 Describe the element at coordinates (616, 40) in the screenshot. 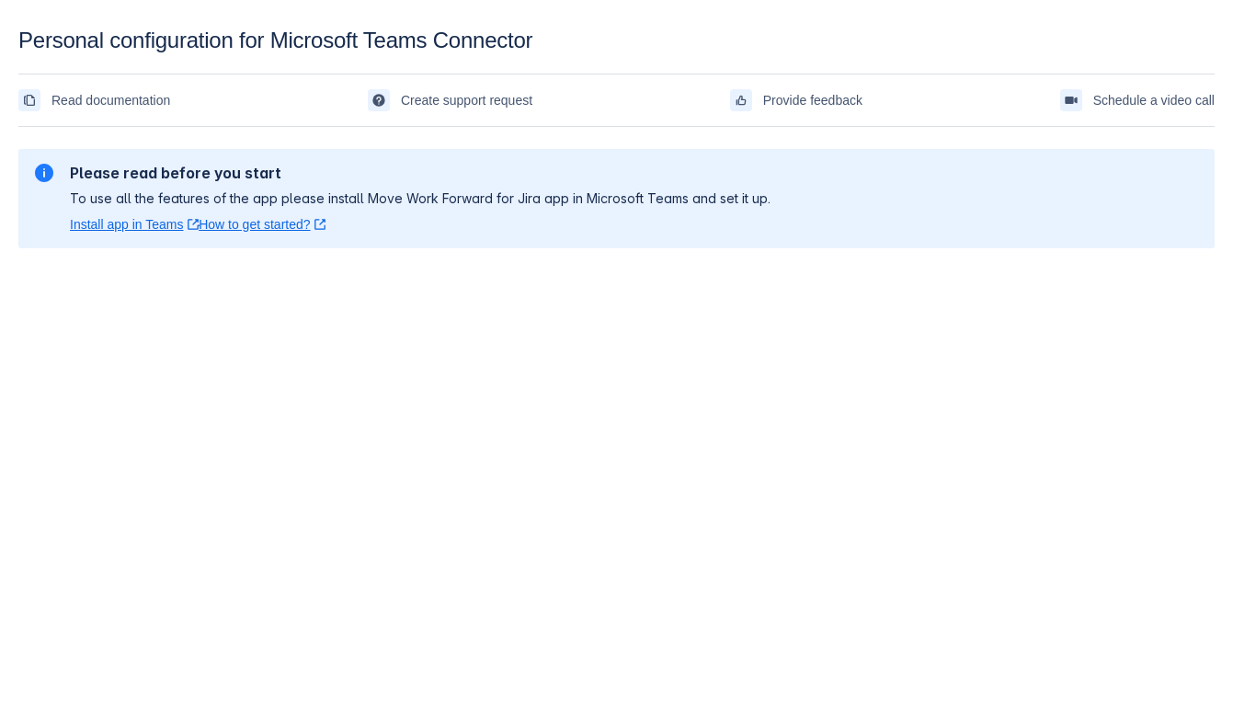

I see `div: Personal configuration for Microsoft Teams Connector` at that location.